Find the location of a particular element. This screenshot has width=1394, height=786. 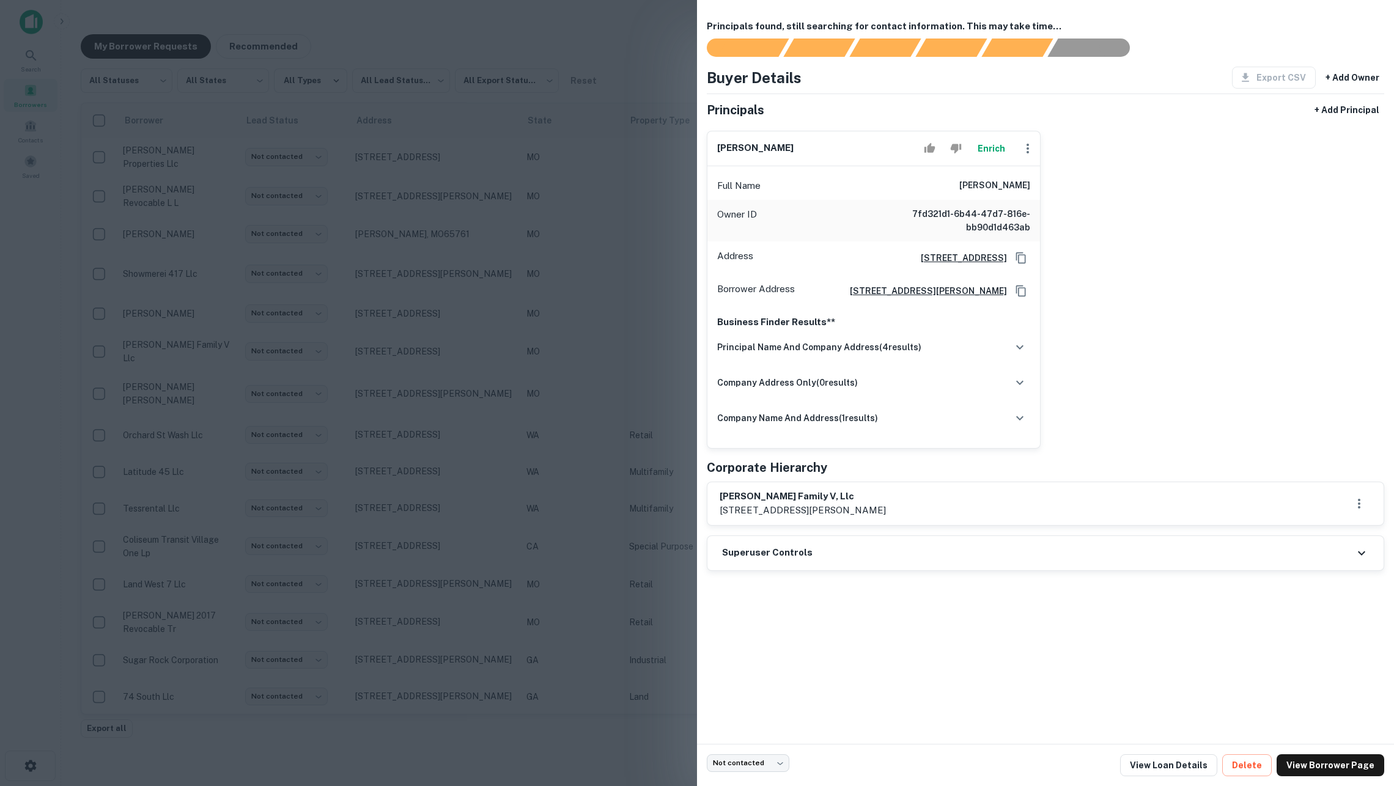

h6: company name and address ( 1 results) is located at coordinates (797, 418).